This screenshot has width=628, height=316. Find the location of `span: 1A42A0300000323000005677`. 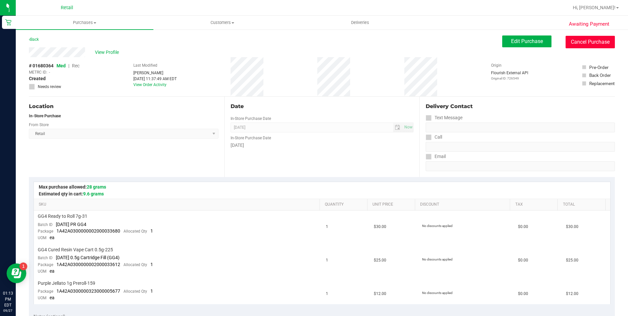

span: 1A42A0300000323000005677 is located at coordinates (88, 291).